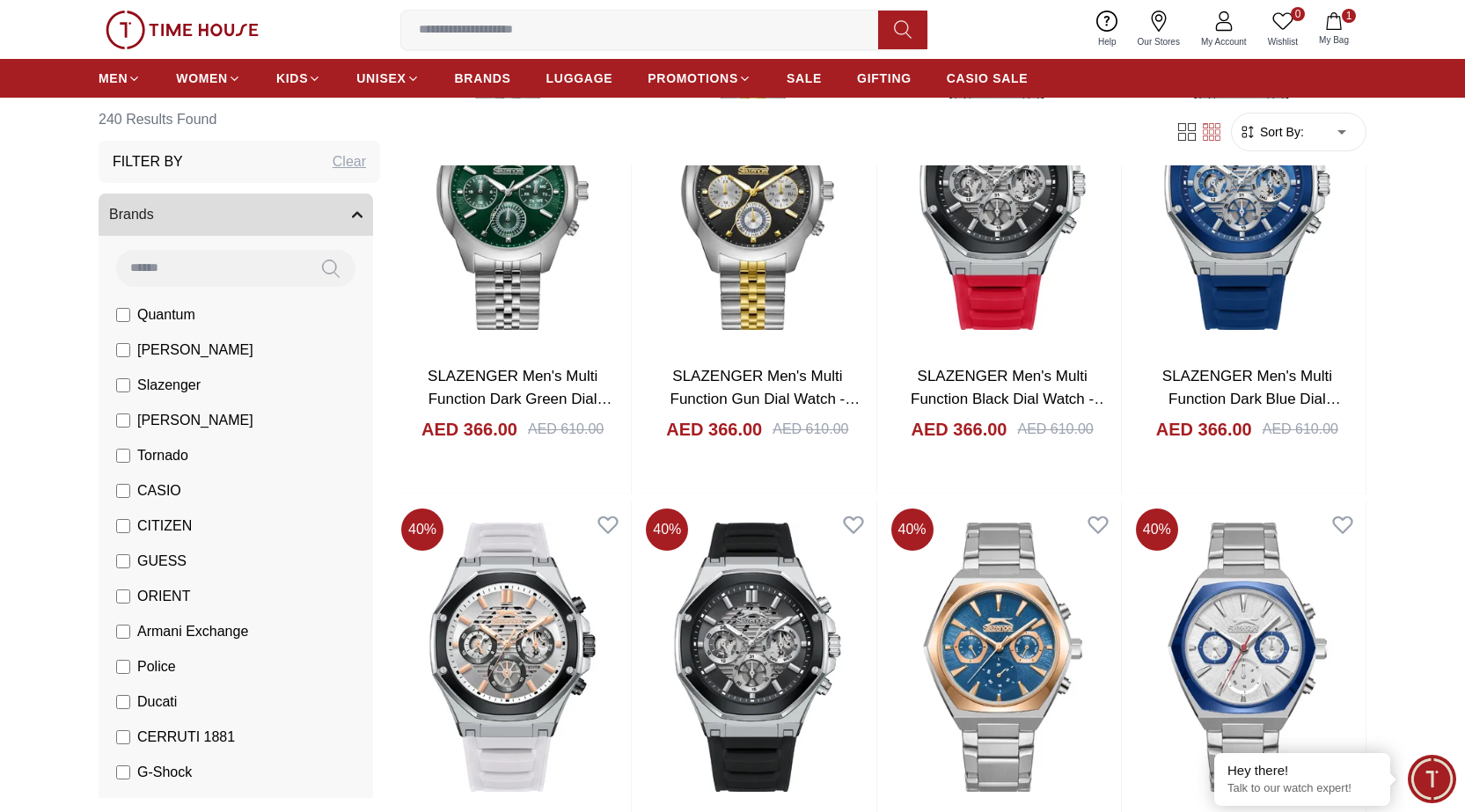 The image size is (1465, 812). Describe the element at coordinates (123, 773) in the screenshot. I see `input: G-Shock` at that location.